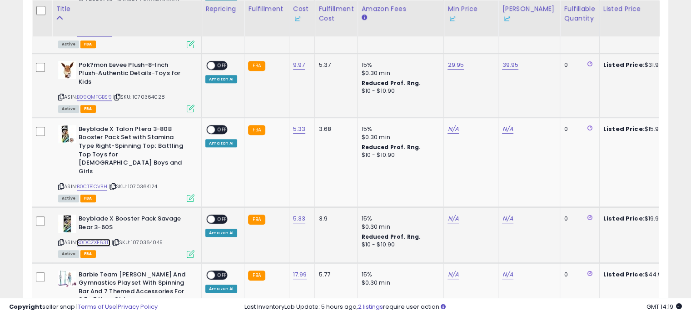  Describe the element at coordinates (471, 14) in the screenshot. I see `div: Min Price` at that location.